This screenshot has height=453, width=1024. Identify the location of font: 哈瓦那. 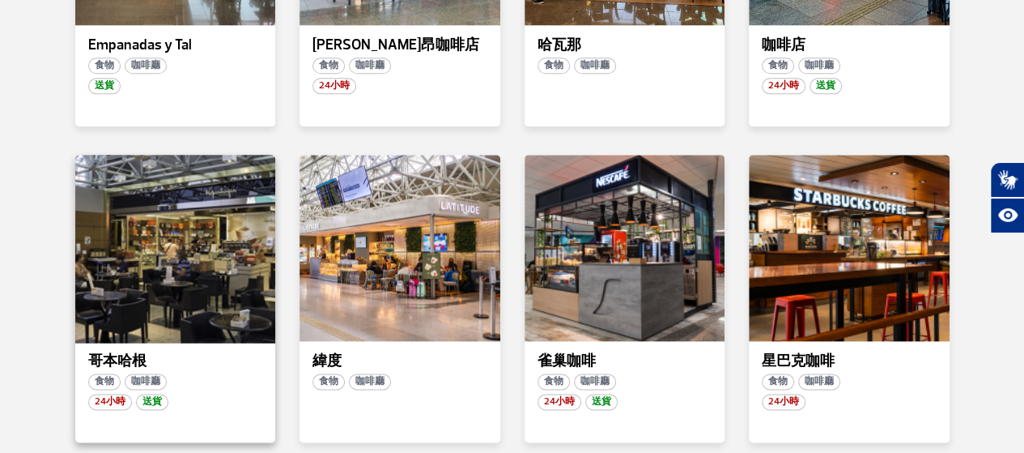
(559, 45).